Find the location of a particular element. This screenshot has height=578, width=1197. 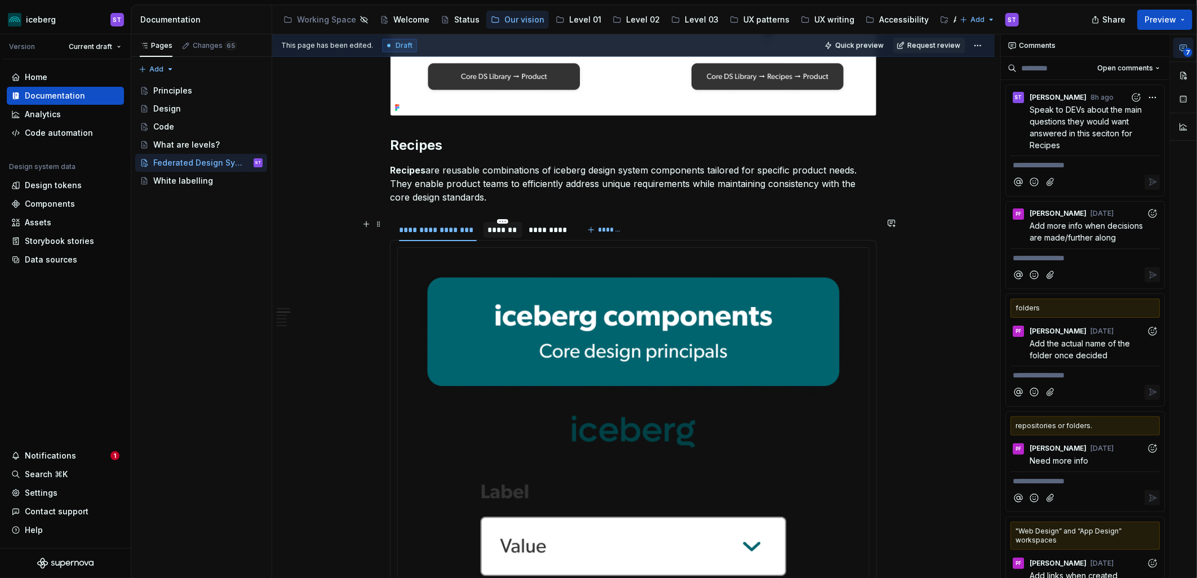

strong: Recipes is located at coordinates (407, 170).